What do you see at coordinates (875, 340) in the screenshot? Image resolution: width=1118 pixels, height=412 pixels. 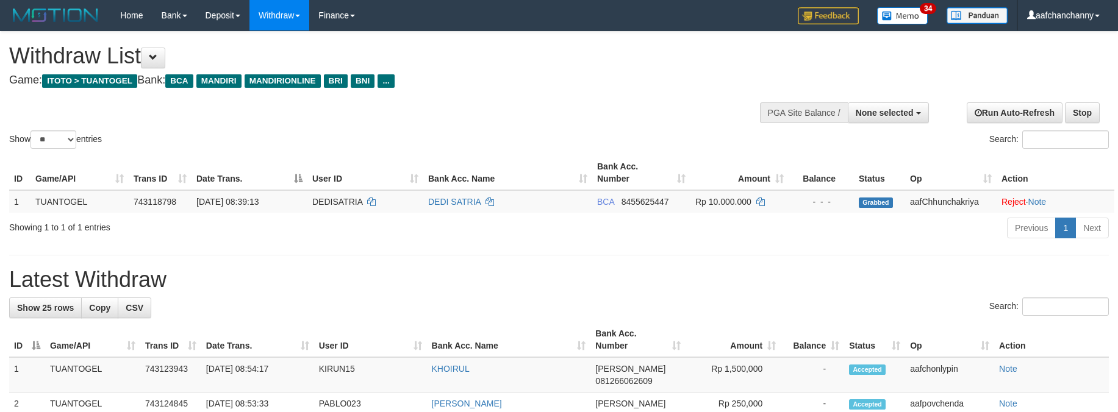 I see `th: Status: activate to sort column ascending` at bounding box center [875, 340].